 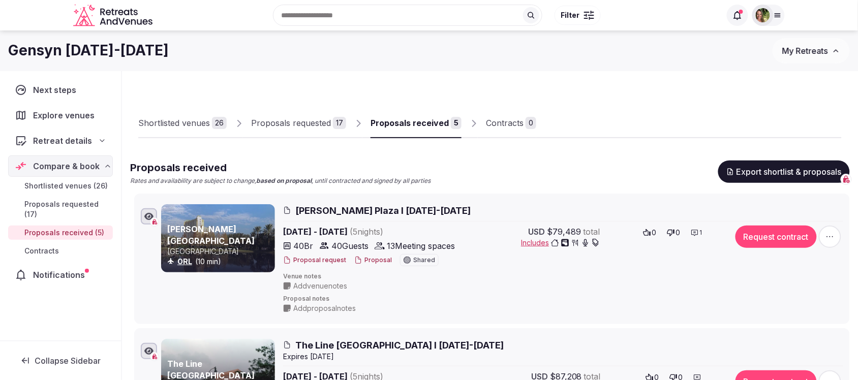 I want to click on span: Shared, so click(x=424, y=260).